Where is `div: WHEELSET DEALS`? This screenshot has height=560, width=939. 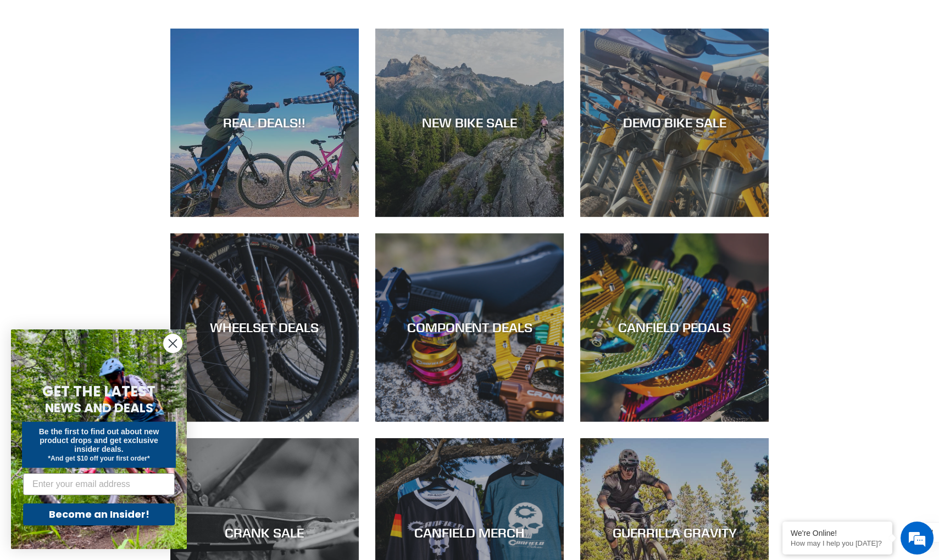 div: WHEELSET DEALS is located at coordinates (264, 327).